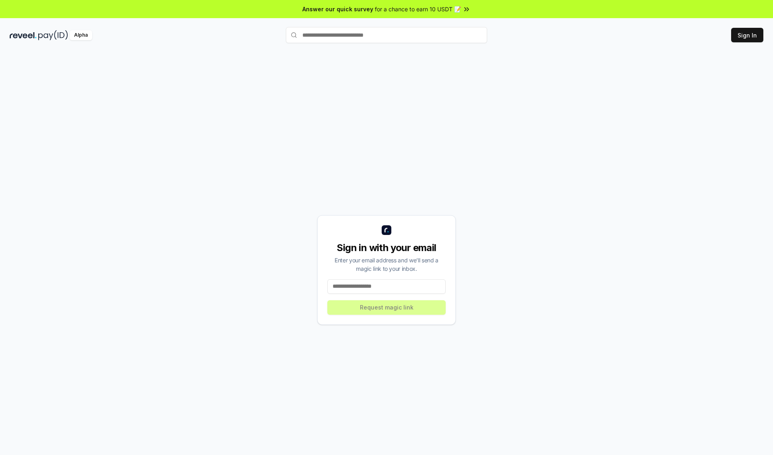  Describe the element at coordinates (338, 9) in the screenshot. I see `span: Answer our quick survey` at that location.